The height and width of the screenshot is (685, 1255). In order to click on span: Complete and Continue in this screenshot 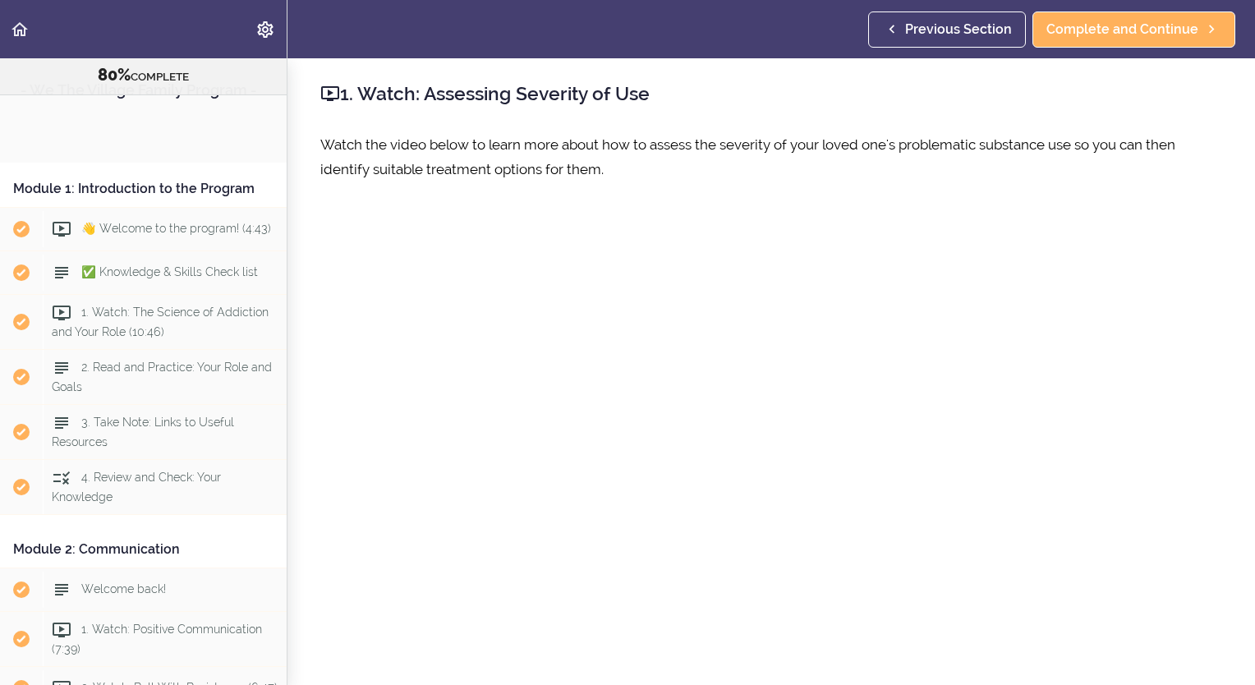, I will do `click(1122, 30)`.